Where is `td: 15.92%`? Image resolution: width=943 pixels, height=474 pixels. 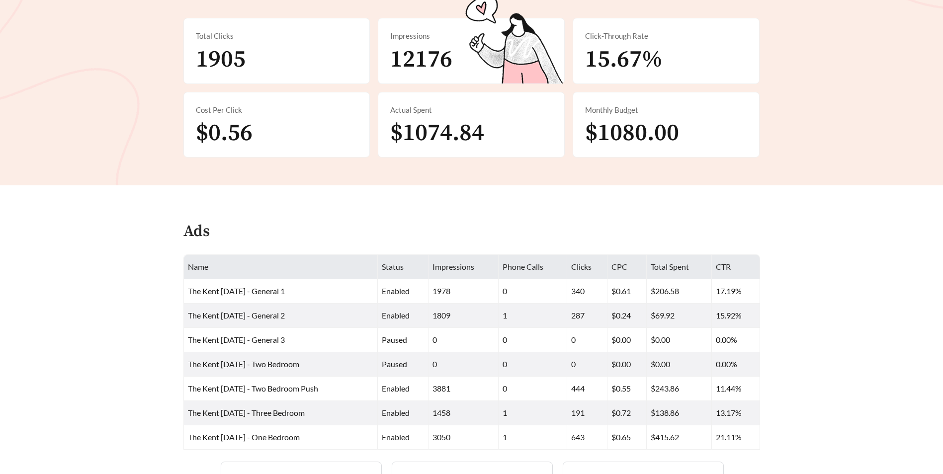
td: 15.92% is located at coordinates (736, 316).